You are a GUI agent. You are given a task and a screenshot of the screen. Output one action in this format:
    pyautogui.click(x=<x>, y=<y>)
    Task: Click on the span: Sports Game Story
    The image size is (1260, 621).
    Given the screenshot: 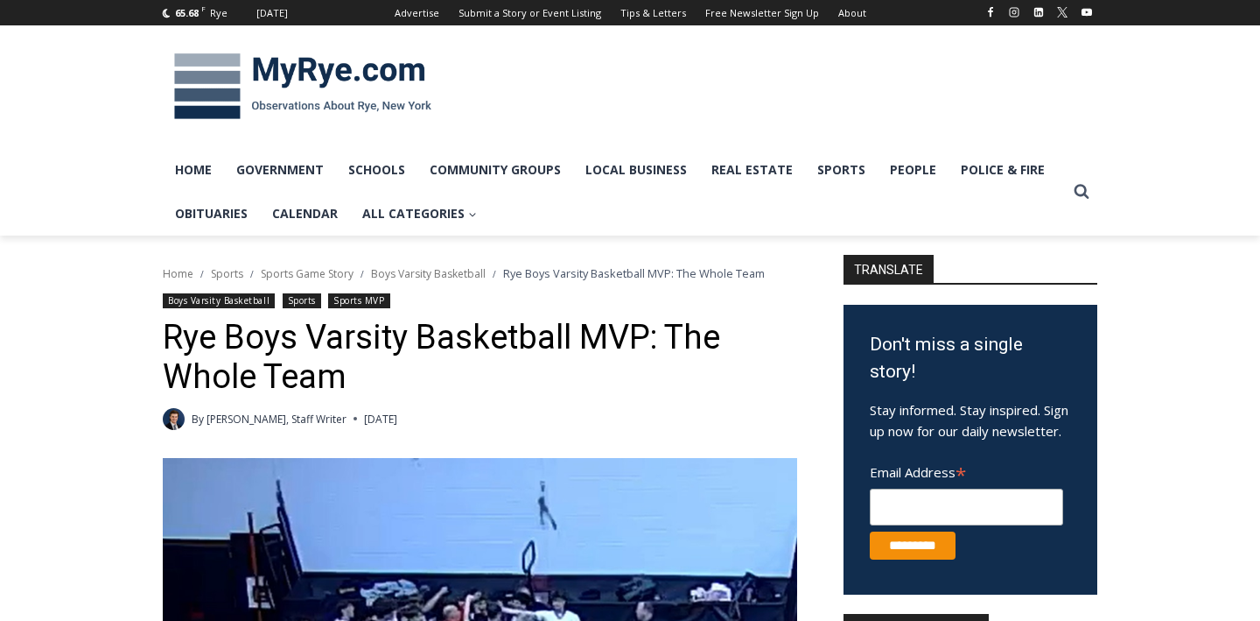 What is the action you would take?
    pyautogui.click(x=307, y=273)
    